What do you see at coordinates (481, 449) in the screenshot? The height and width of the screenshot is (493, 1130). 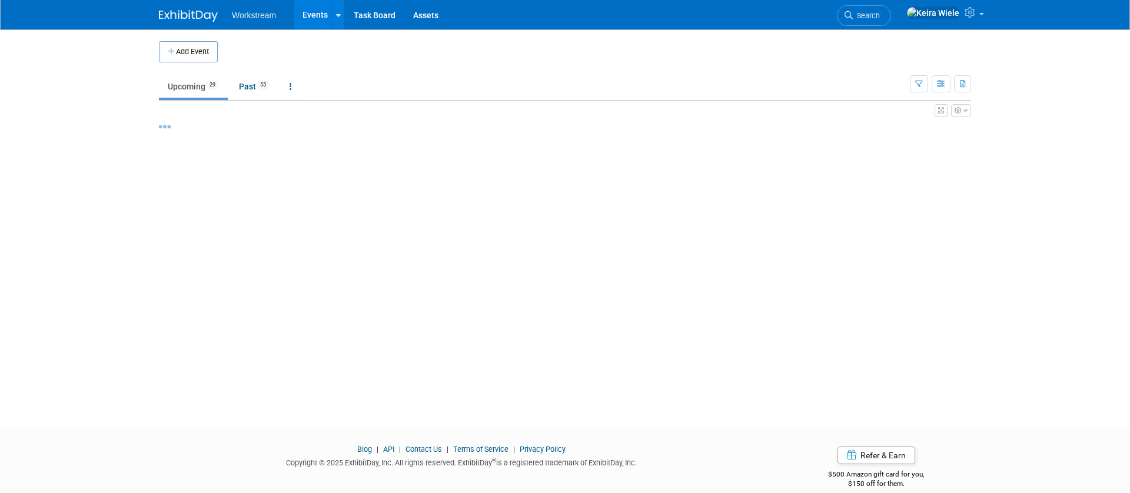 I see `a: Terms of Service` at bounding box center [481, 449].